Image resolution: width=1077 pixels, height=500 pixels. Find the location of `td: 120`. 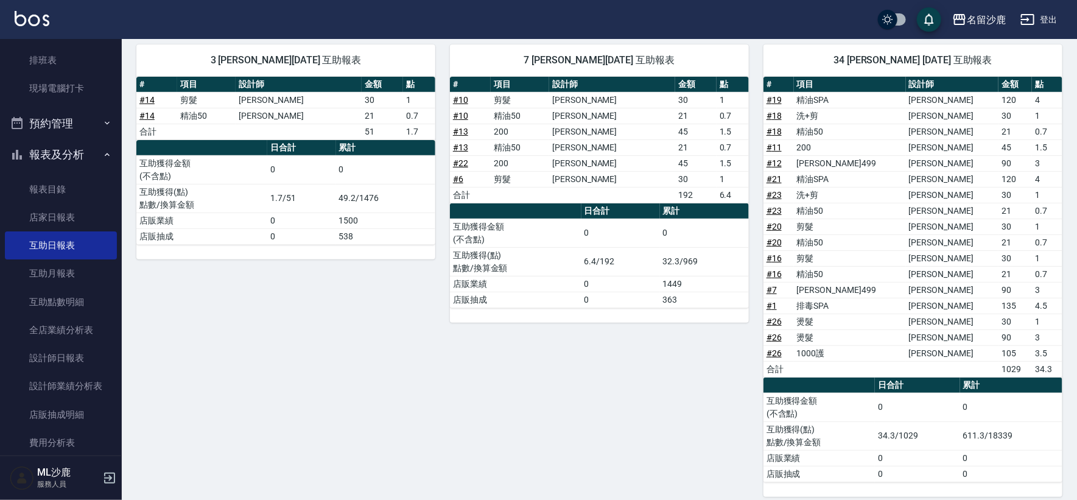

td: 120 is located at coordinates (1015, 179).